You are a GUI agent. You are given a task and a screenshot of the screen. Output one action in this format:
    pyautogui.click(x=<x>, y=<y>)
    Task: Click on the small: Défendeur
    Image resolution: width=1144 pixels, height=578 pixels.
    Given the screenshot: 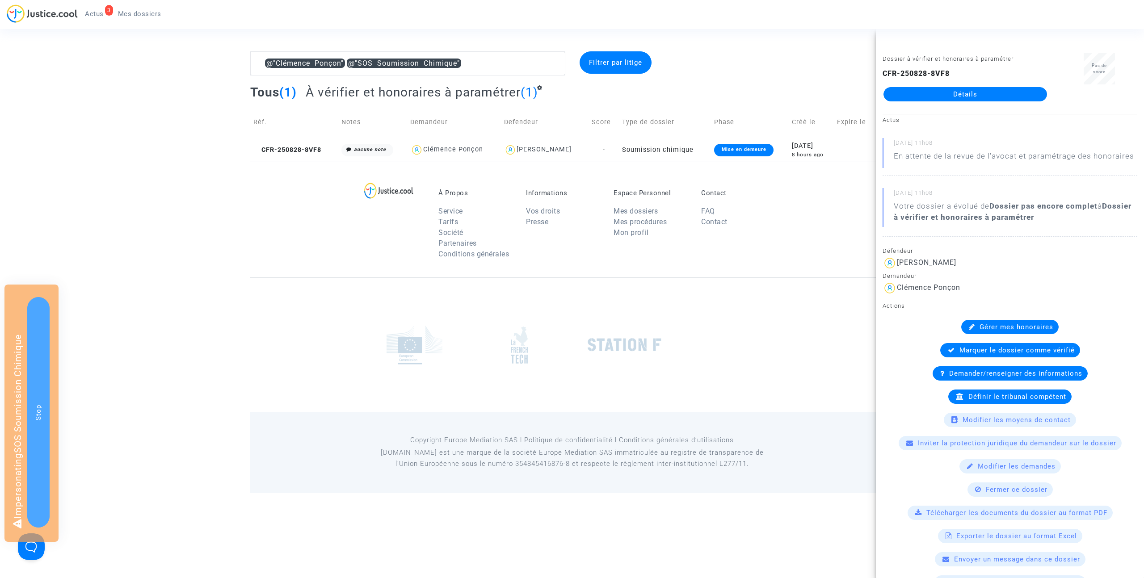 What is the action you would take?
    pyautogui.click(x=898, y=251)
    